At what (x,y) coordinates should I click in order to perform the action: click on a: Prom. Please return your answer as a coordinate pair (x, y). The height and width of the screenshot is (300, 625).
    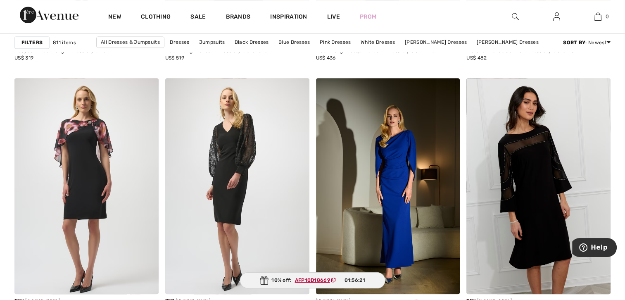
    Looking at the image, I should click on (368, 17).